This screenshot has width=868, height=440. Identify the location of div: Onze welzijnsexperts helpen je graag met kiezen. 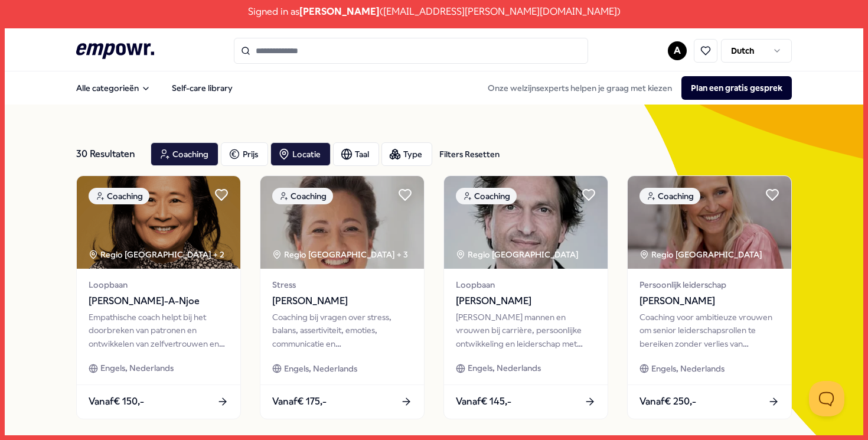
(635, 88).